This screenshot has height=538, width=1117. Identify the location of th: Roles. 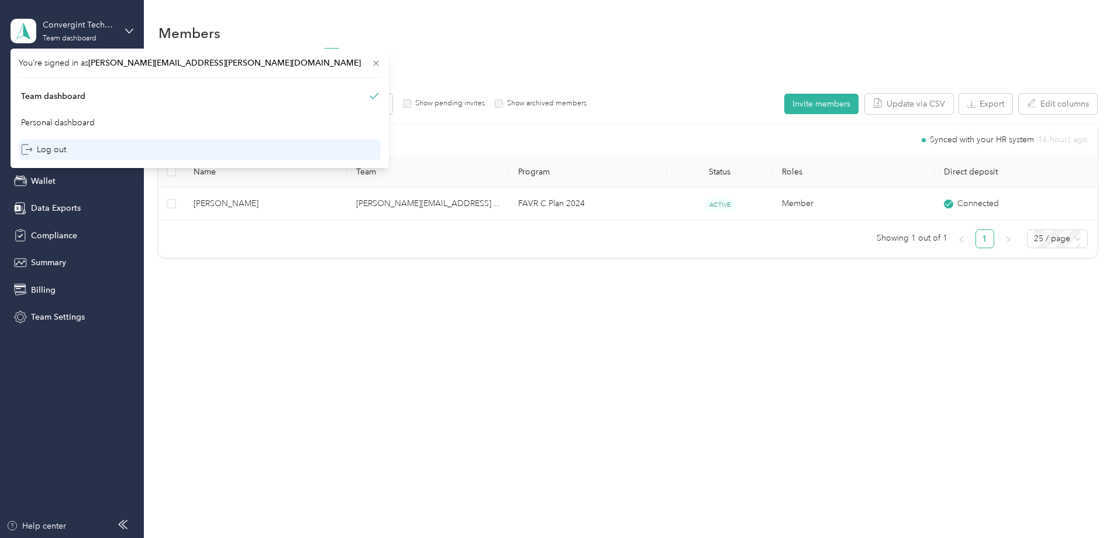
(853, 171).